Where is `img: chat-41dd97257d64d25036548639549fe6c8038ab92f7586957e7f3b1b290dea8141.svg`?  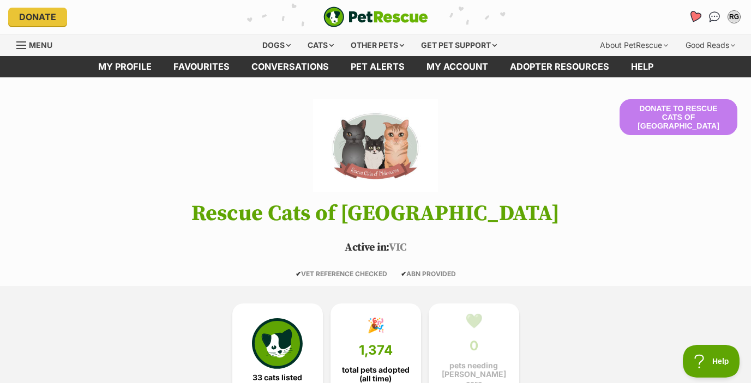 img: chat-41dd97257d64d25036548639549fe6c8038ab92f7586957e7f3b1b290dea8141.svg is located at coordinates (714, 17).